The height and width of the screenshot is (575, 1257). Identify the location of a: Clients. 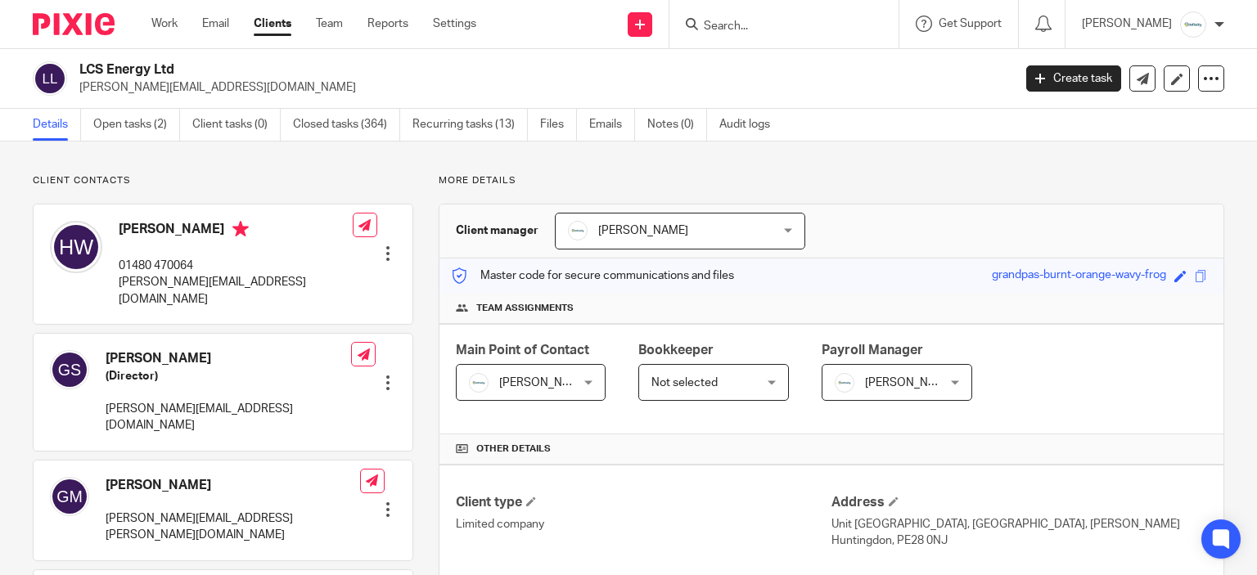
(273, 24).